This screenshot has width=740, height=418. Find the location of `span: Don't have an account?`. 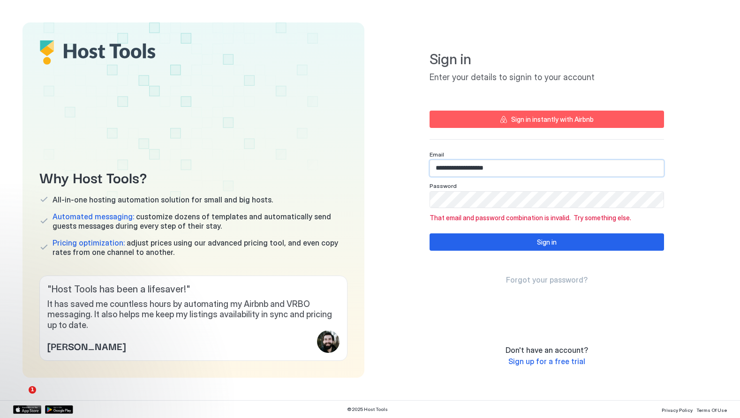

span: Don't have an account? is located at coordinates (547, 350).